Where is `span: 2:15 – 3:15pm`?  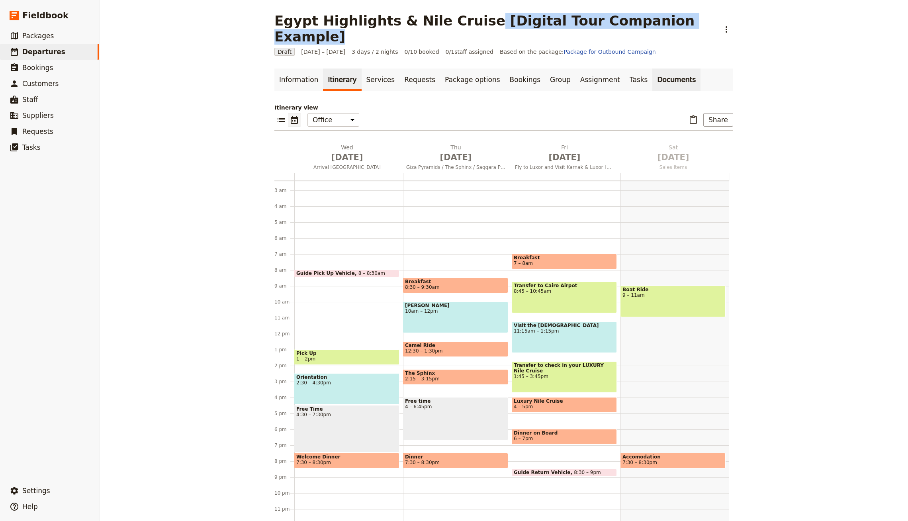
span: 2:15 – 3:15pm is located at coordinates (422, 379).